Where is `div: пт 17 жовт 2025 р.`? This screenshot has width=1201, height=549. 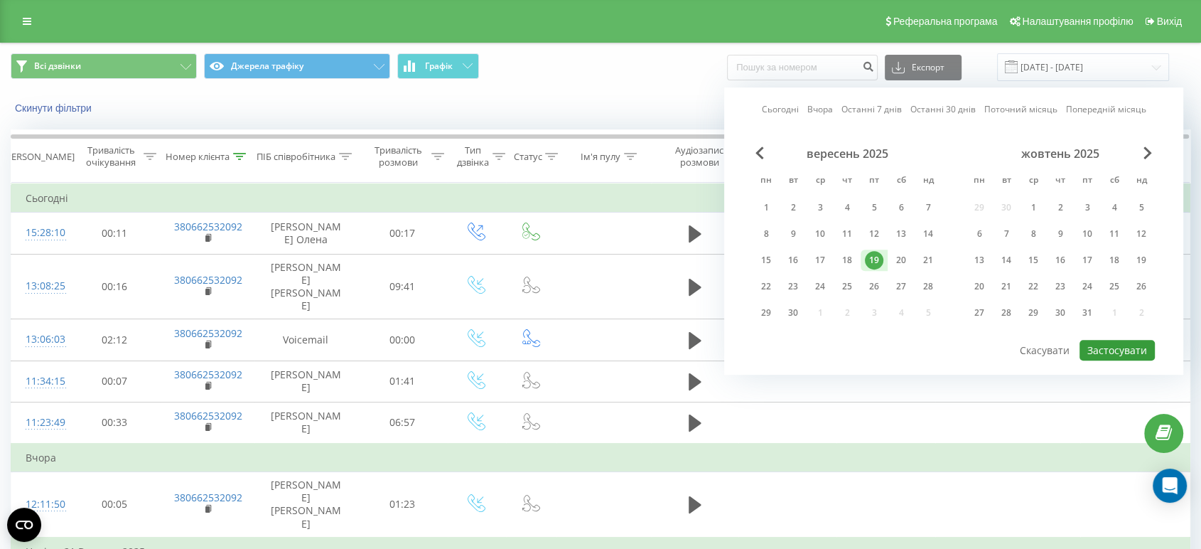
div: пт 17 жовт 2025 р. is located at coordinates (1087, 260).